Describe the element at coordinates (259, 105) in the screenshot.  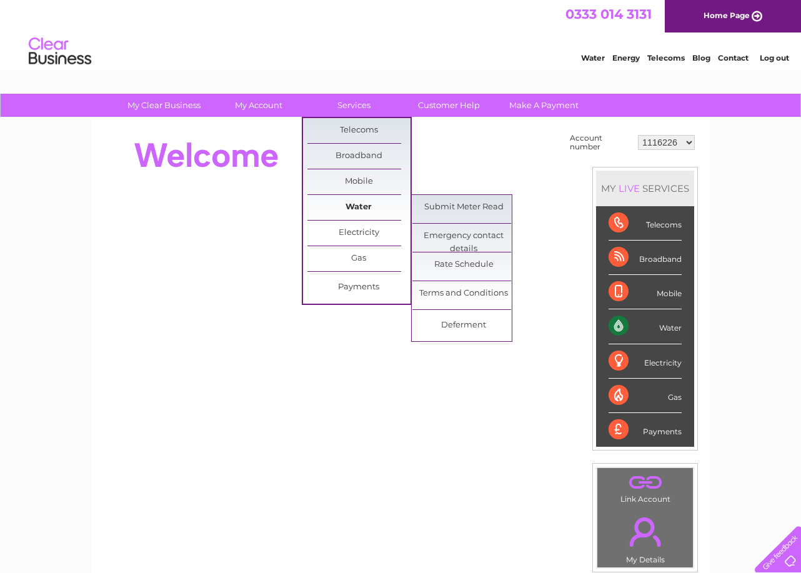
I see `a: My Account` at that location.